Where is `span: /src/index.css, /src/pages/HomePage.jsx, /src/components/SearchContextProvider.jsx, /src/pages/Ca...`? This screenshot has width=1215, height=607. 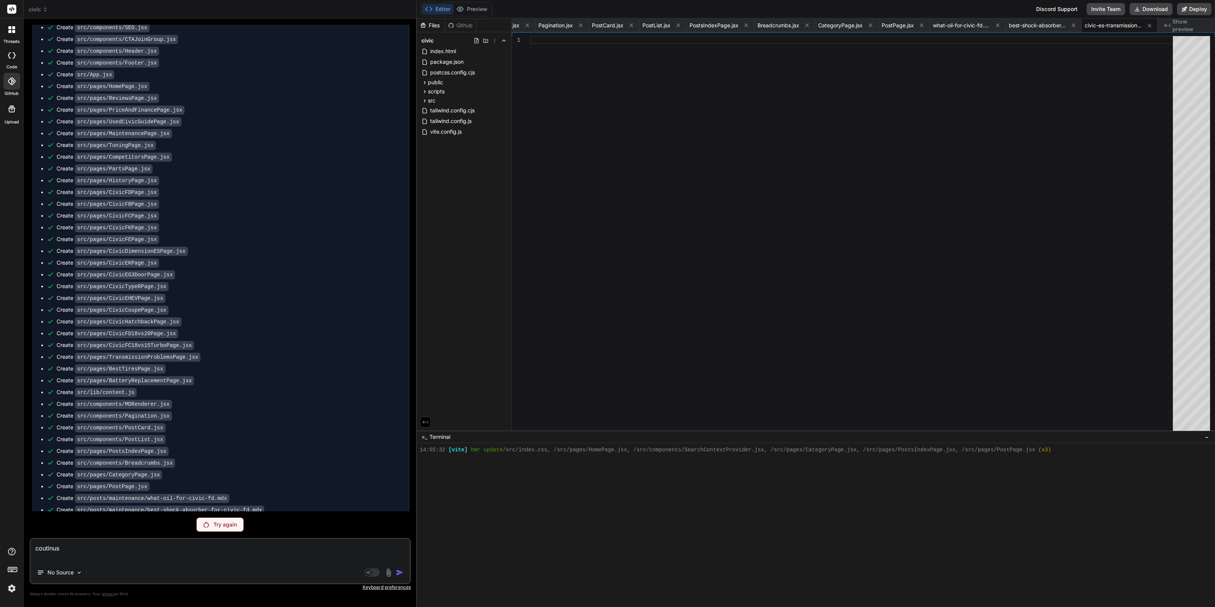 span: /src/index.css, /src/pages/HomePage.jsx, /src/components/SearchContextProvider.jsx, /src/pages/Ca... is located at coordinates (769, 450).